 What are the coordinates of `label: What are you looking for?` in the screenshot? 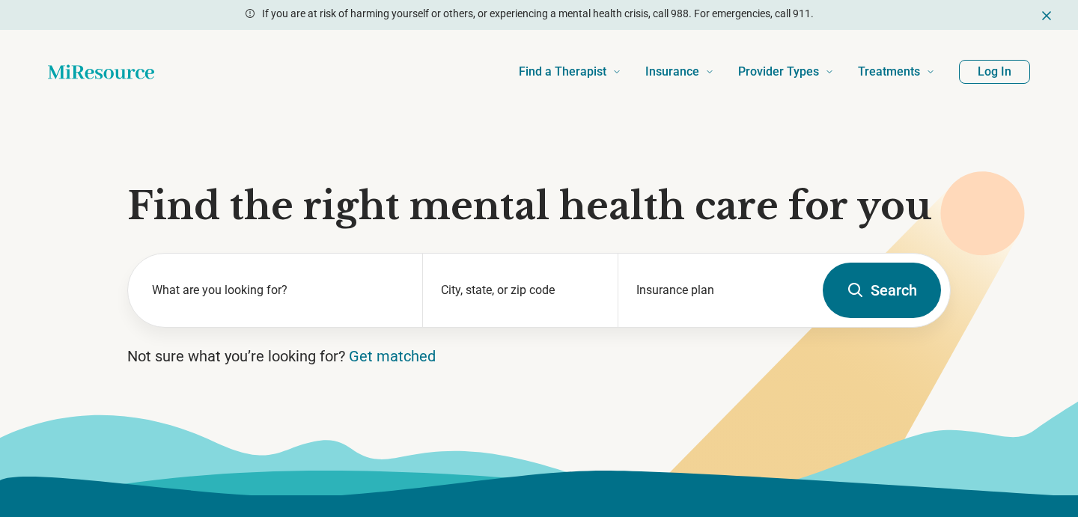 It's located at (278, 290).